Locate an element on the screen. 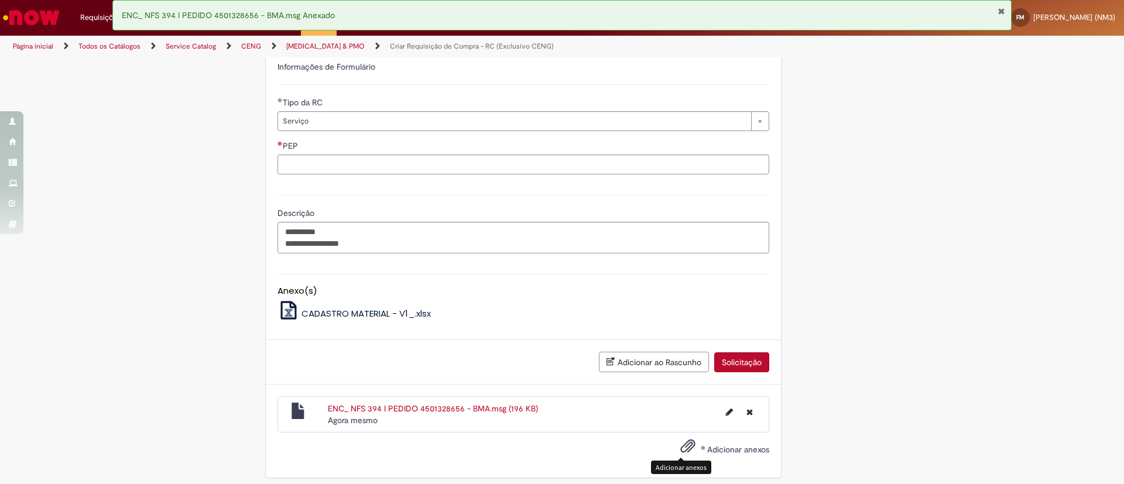 The height and width of the screenshot is (484, 1124). span: Tipo da RC is located at coordinates (304, 102).